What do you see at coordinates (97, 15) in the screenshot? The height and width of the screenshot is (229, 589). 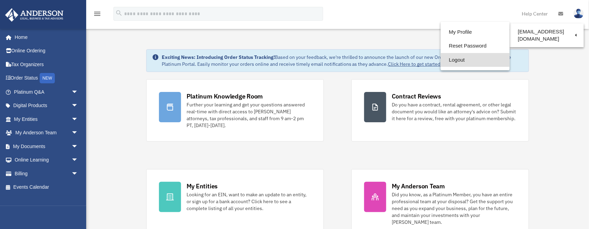 I see `a: menu` at bounding box center [97, 15].